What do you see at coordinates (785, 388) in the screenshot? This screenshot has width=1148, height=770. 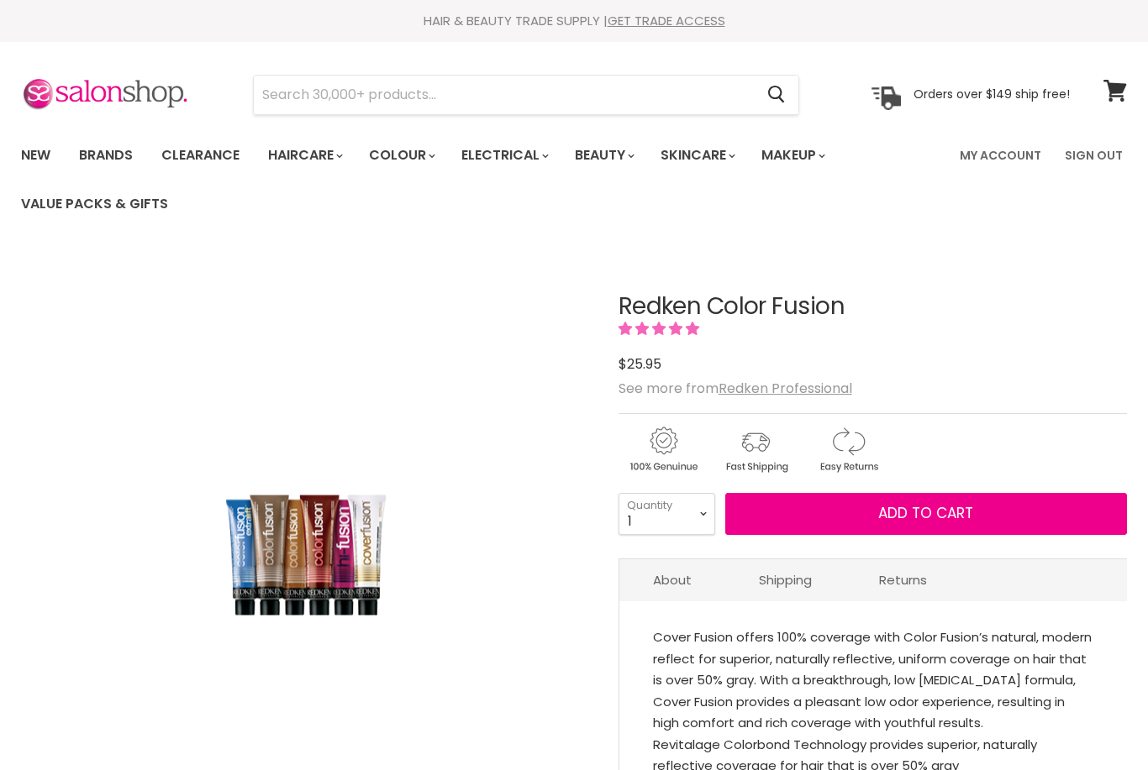 I see `u: Redken Professional` at bounding box center [785, 388].